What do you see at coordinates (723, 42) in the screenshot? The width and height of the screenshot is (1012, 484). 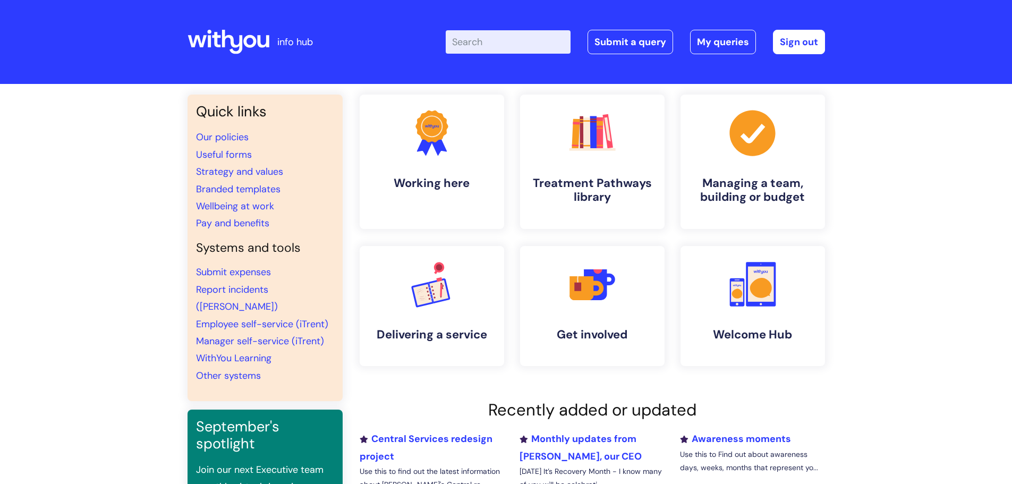 I see `a: My queries` at bounding box center [723, 42].